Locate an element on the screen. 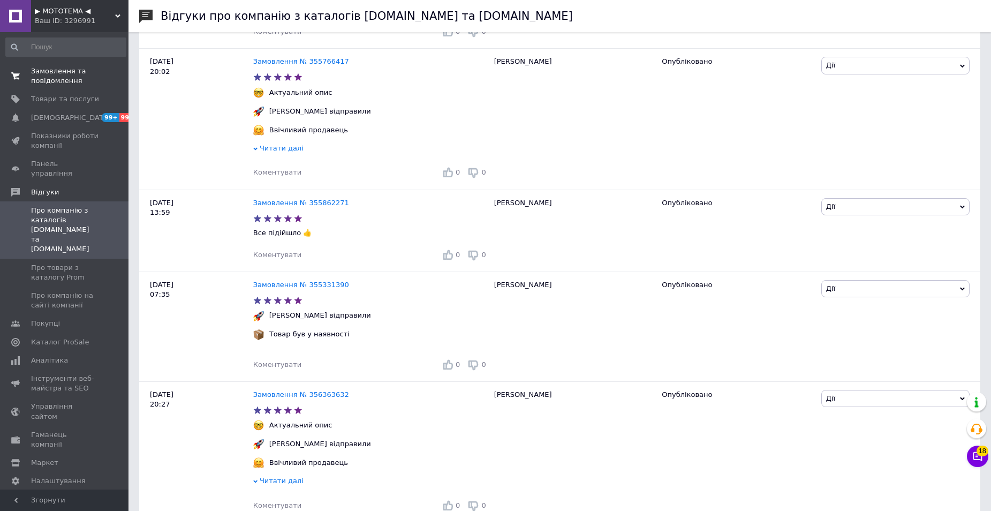 The height and width of the screenshot is (511, 991). span: Замовлення та повідомлення is located at coordinates (65, 76).